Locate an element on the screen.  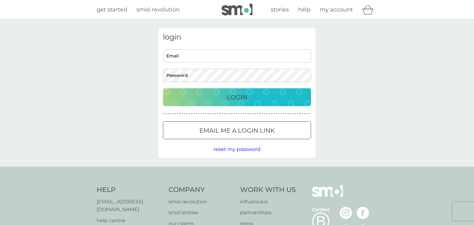
span: my account is located at coordinates (336, 10).